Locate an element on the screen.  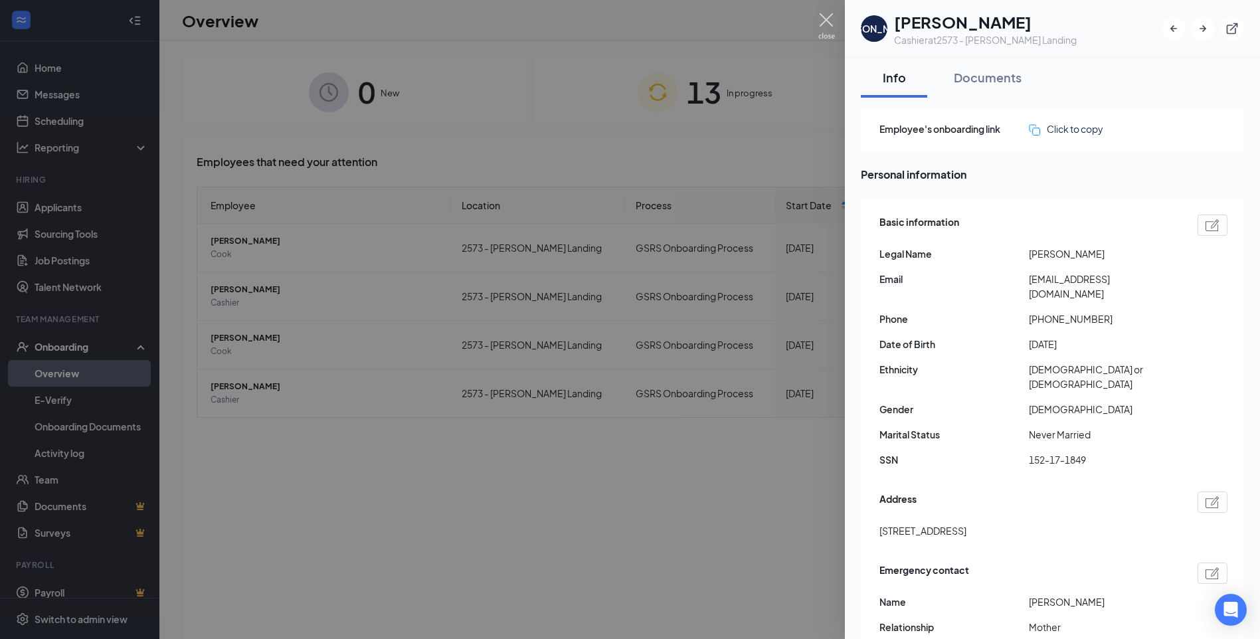
span: Relationship is located at coordinates (953, 627).